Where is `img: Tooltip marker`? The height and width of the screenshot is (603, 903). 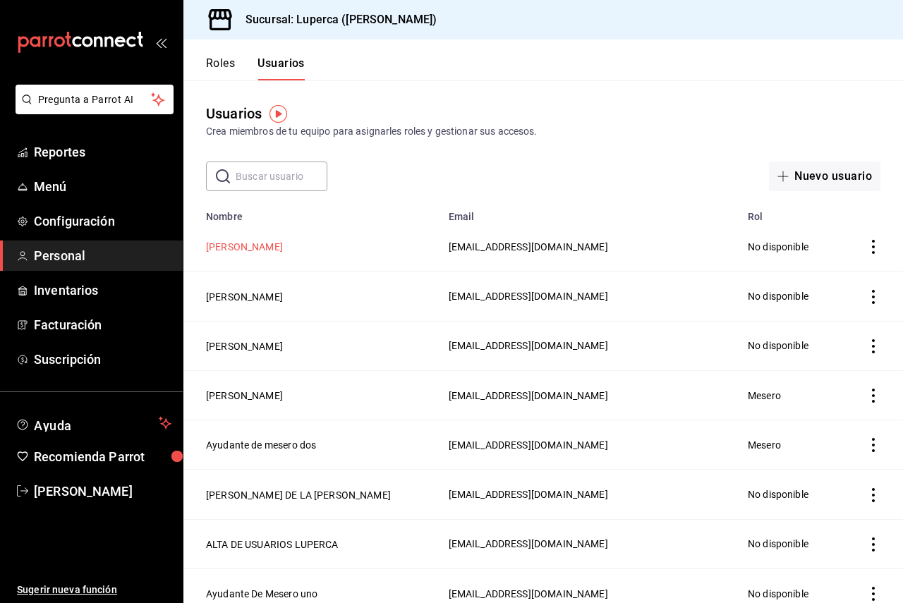 img: Tooltip marker is located at coordinates (278, 114).